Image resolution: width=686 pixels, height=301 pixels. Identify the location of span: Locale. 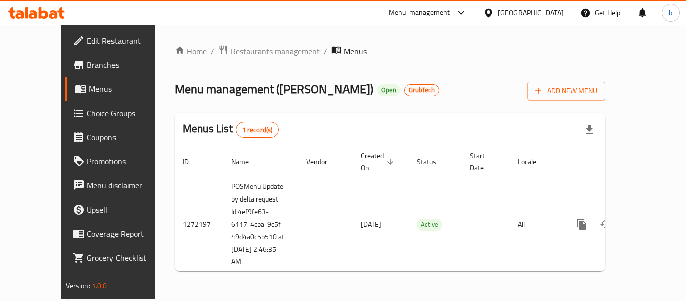
(533, 162).